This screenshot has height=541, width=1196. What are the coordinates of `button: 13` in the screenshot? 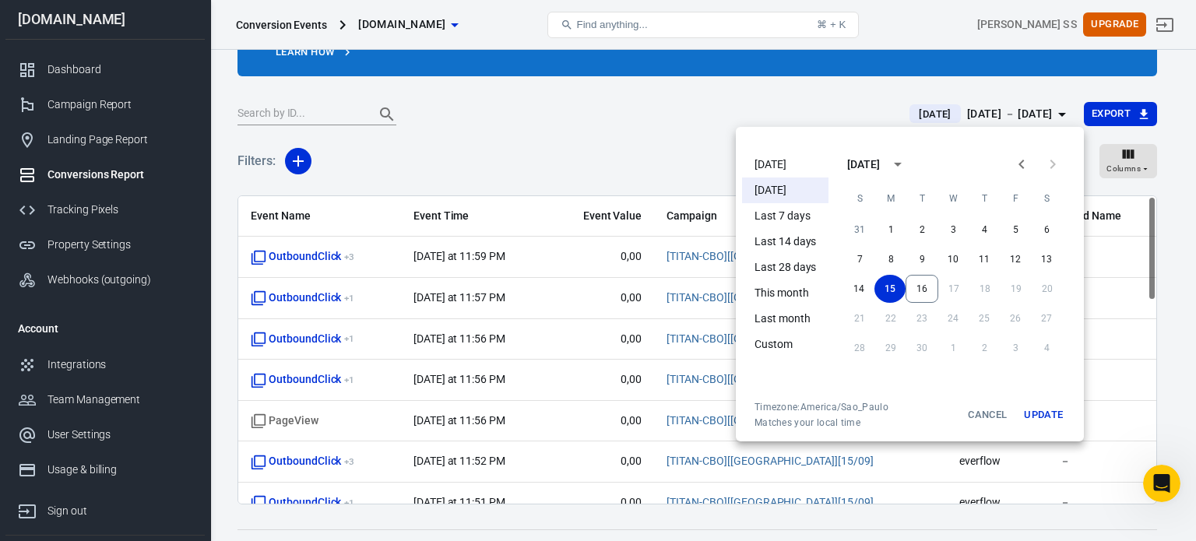 It's located at (1046, 259).